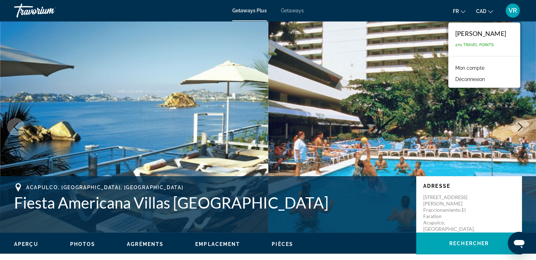 This screenshot has height=260, width=536. I want to click on button: Change language, so click(459, 11).